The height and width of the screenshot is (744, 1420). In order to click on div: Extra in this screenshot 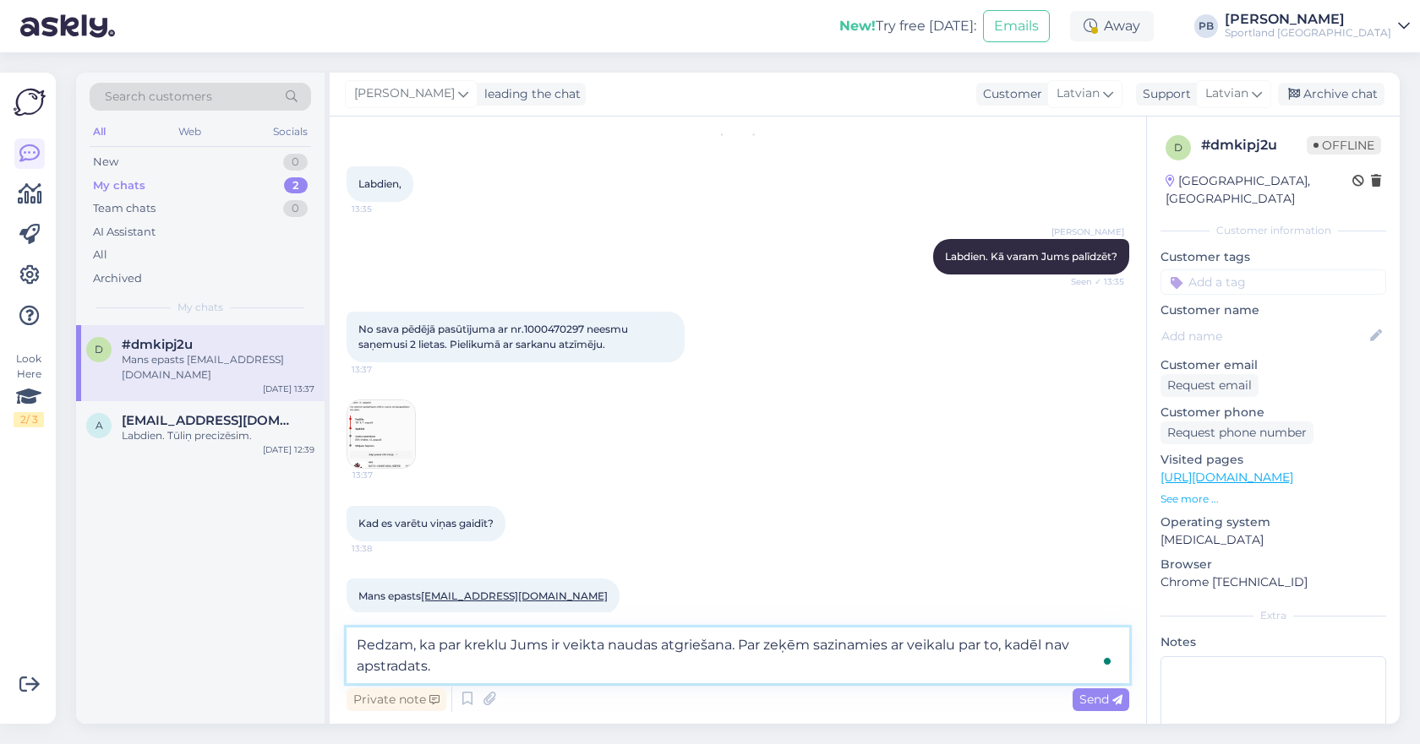, I will do `click(1273, 616)`.